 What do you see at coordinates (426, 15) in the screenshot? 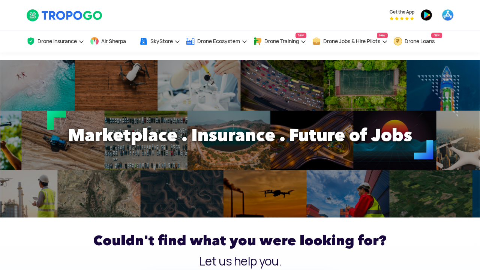
I see `img: ic_playstore.png` at bounding box center [426, 15].